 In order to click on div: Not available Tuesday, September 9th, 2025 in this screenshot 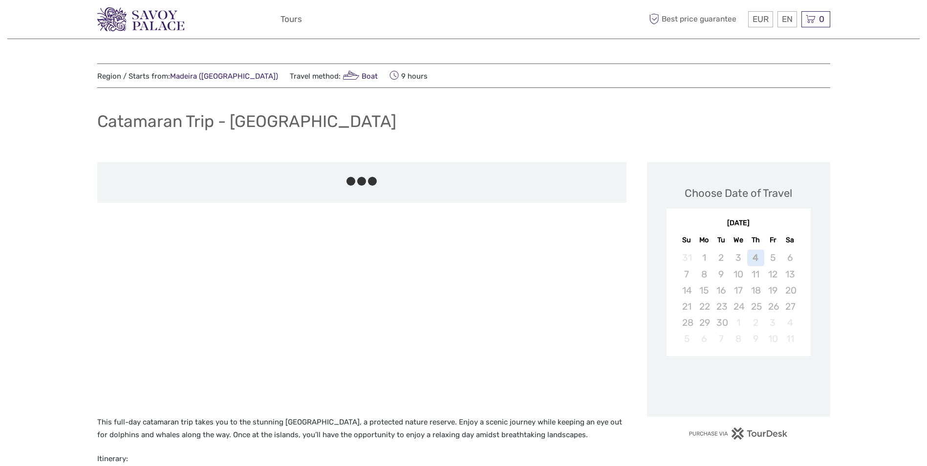, I will do `click(721, 274)`.